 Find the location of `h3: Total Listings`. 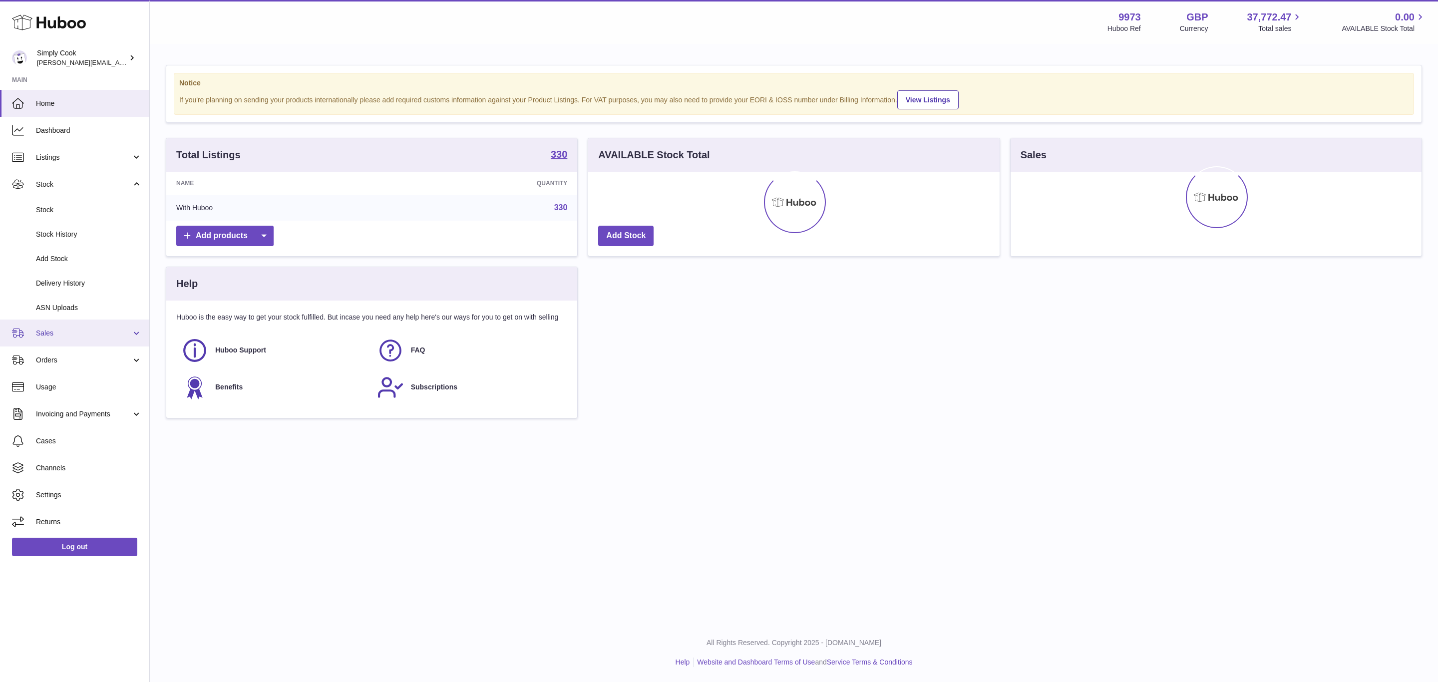

h3: Total Listings is located at coordinates (208, 155).